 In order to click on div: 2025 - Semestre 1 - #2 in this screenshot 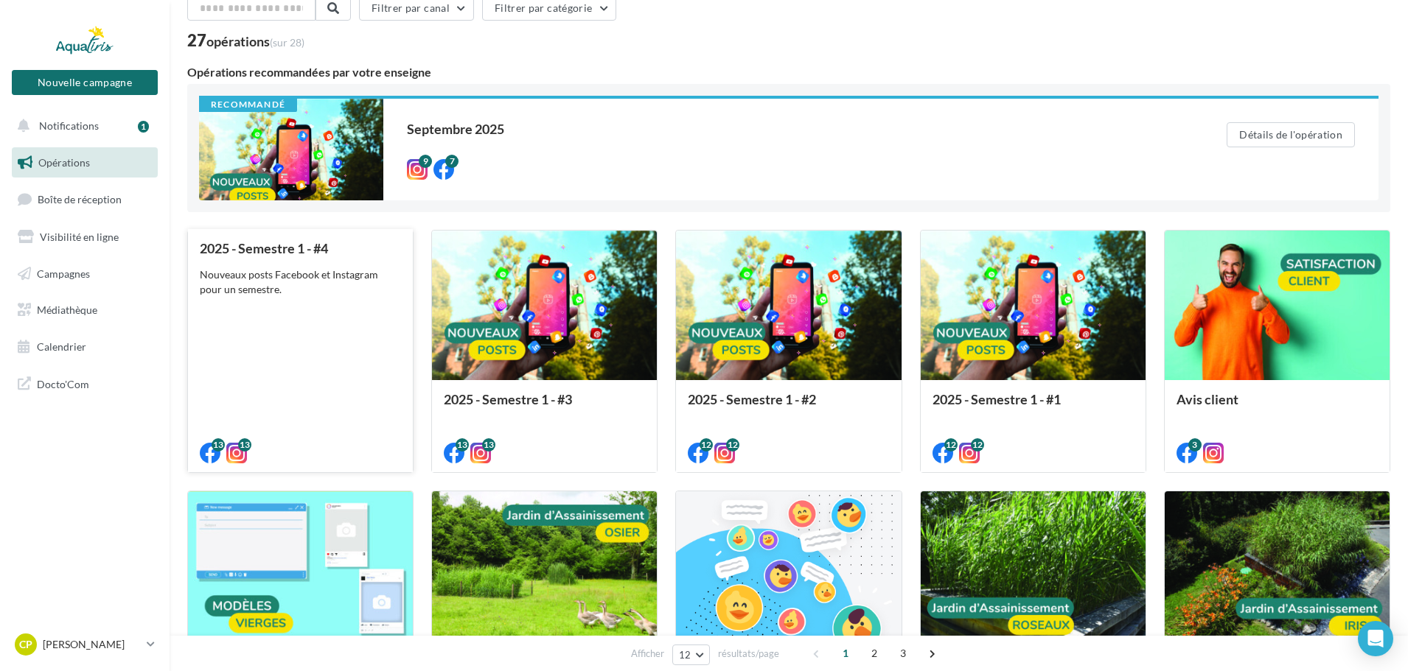, I will do `click(788, 407)`.